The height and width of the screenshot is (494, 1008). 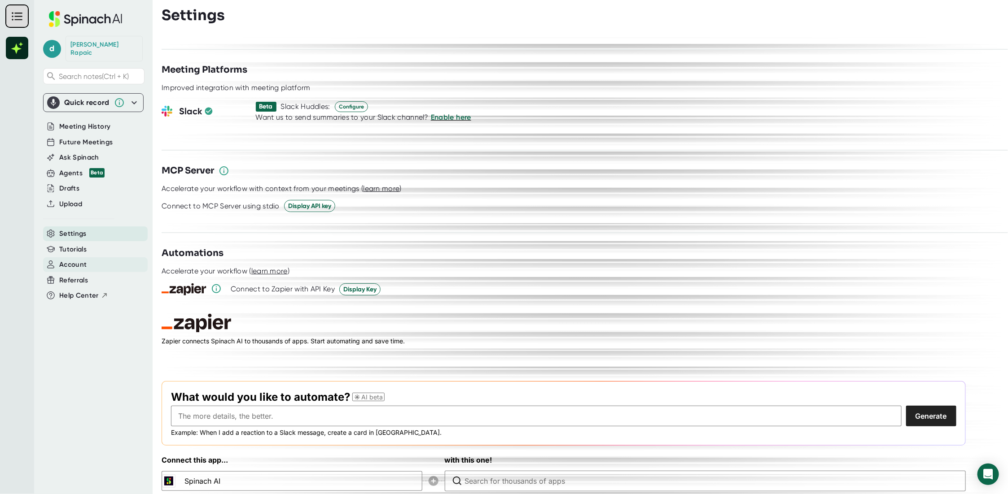 I want to click on button: Display API key, so click(x=310, y=206).